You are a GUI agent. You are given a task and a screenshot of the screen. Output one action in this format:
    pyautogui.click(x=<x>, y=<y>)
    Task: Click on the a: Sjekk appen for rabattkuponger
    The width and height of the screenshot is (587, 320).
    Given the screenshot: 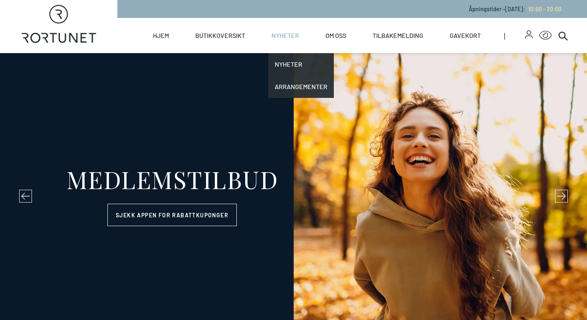 What is the action you would take?
    pyautogui.click(x=172, y=215)
    